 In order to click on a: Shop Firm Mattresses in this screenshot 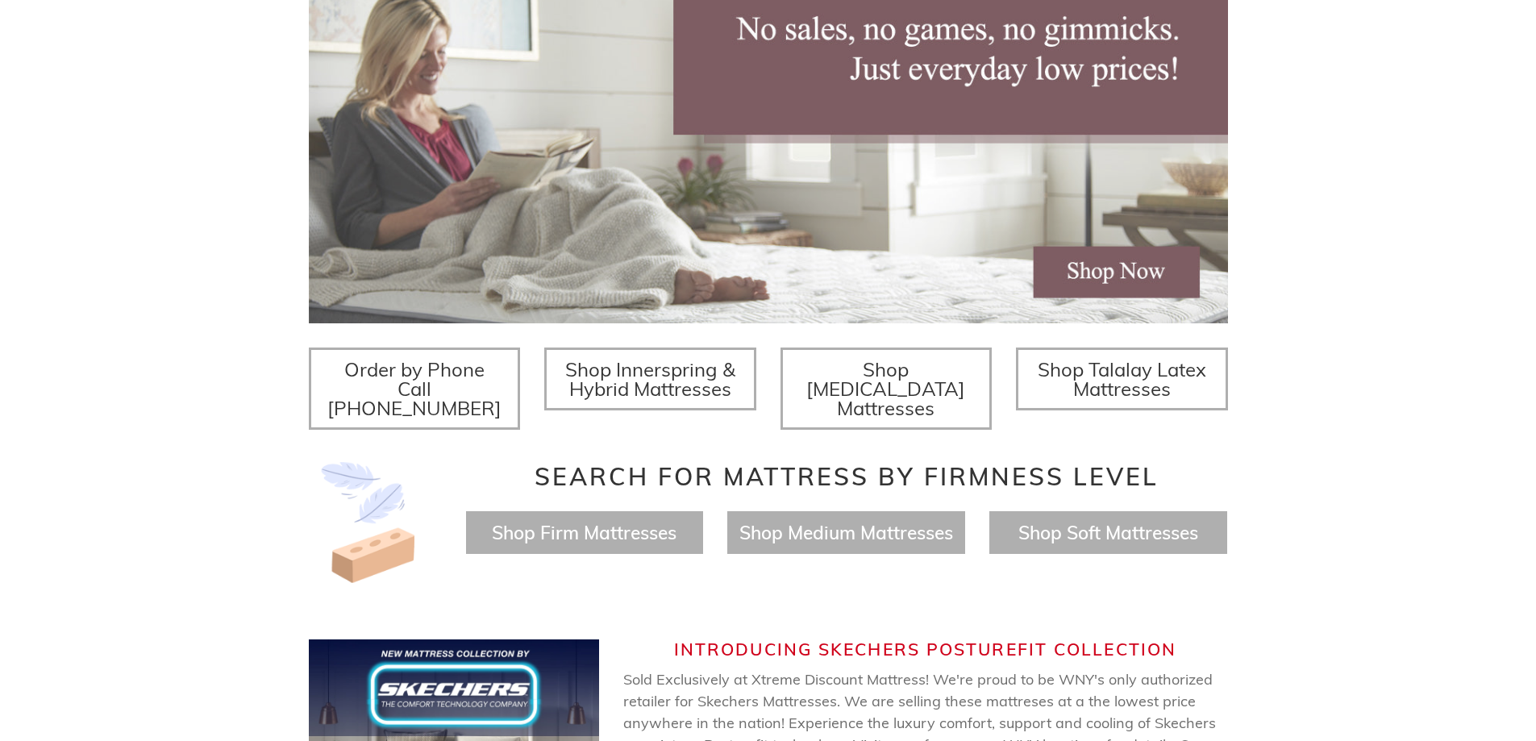, I will do `click(584, 532)`.